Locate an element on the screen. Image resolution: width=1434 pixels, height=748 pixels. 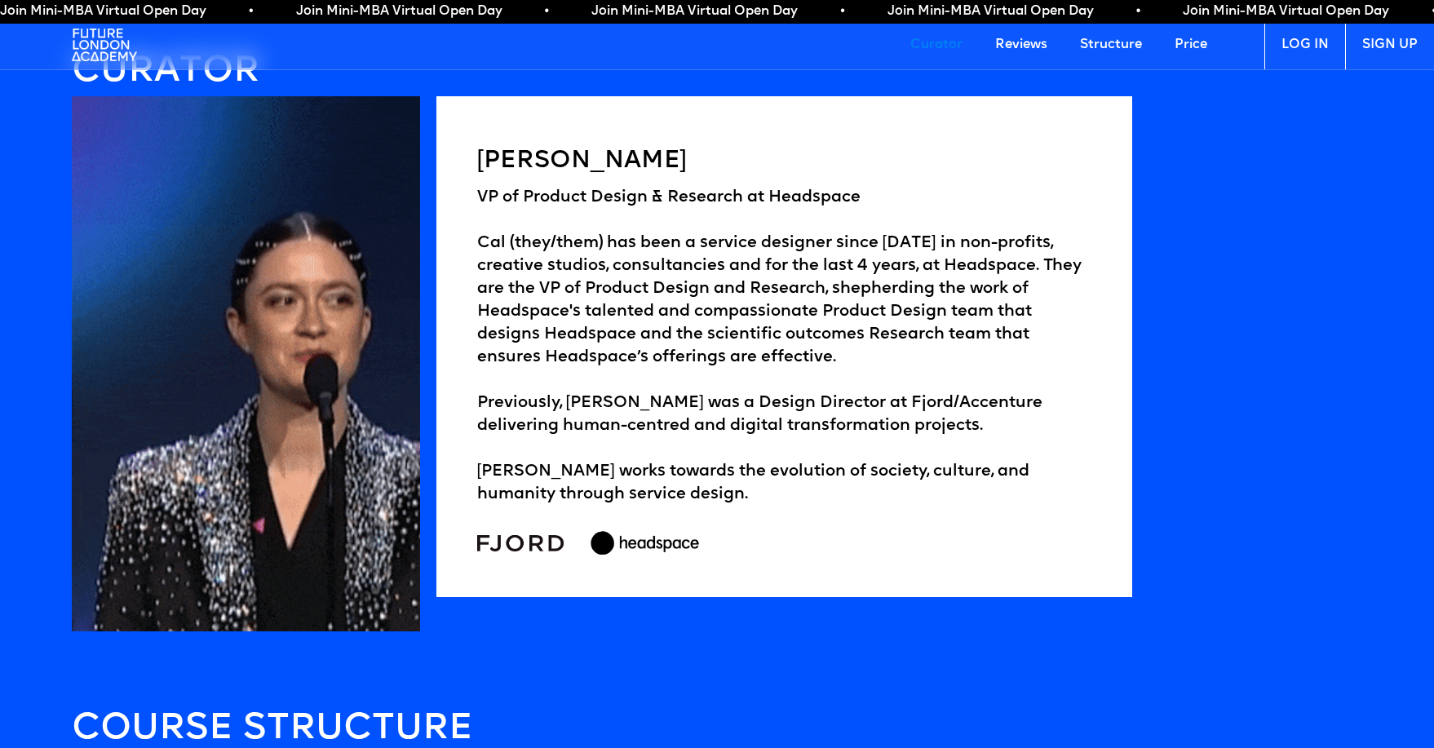
h4: Course STRUCTURE is located at coordinates (717, 729).